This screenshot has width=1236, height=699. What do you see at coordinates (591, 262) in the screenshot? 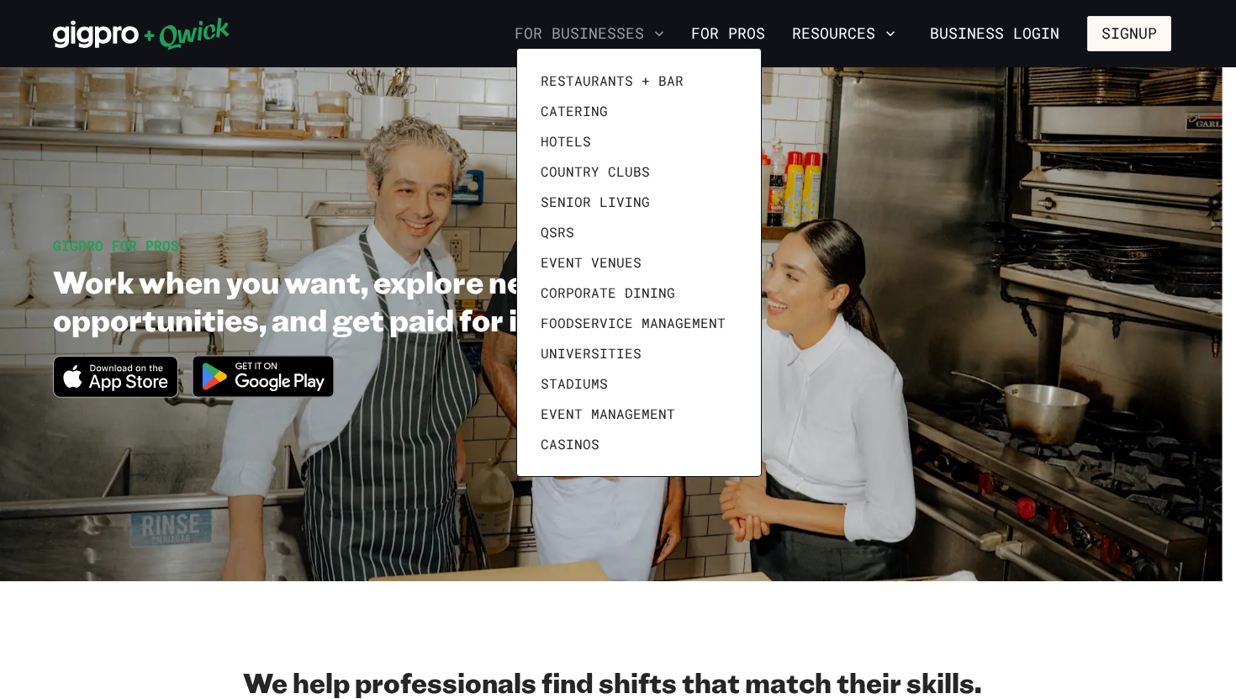
I see `span: Event Venues` at bounding box center [591, 262].